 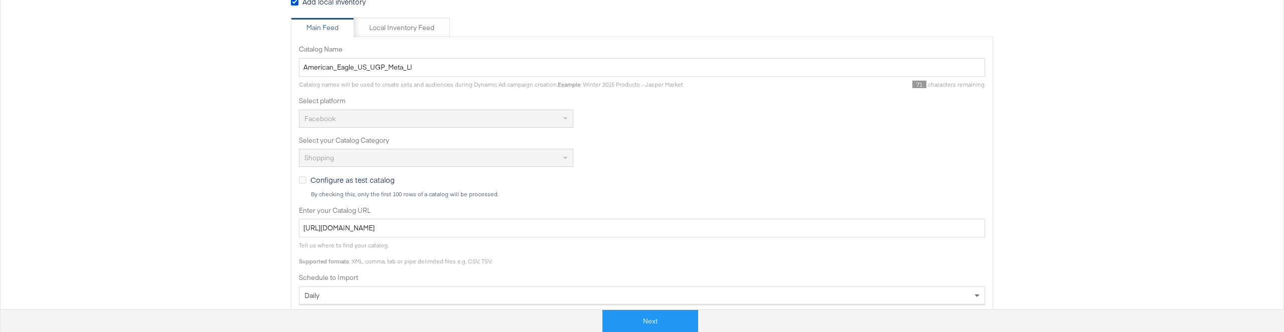 I want to click on span: Tell us where to find your catalog. : XML, comma, tab or pipe delimited files e.g. CSV, TSV., so click(x=395, y=253).